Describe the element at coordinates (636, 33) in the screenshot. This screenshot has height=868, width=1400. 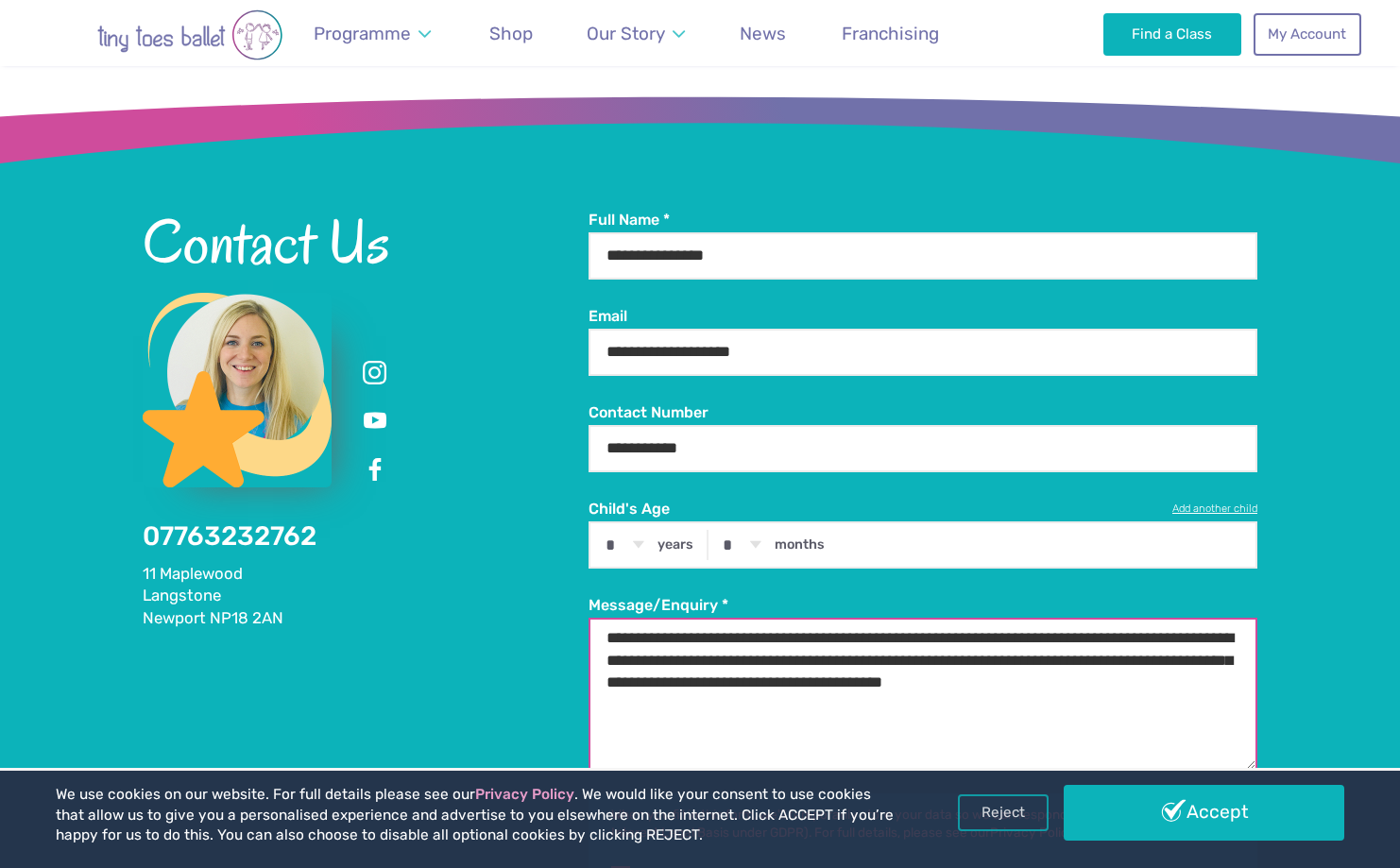
I see `a: Our Story` at that location.